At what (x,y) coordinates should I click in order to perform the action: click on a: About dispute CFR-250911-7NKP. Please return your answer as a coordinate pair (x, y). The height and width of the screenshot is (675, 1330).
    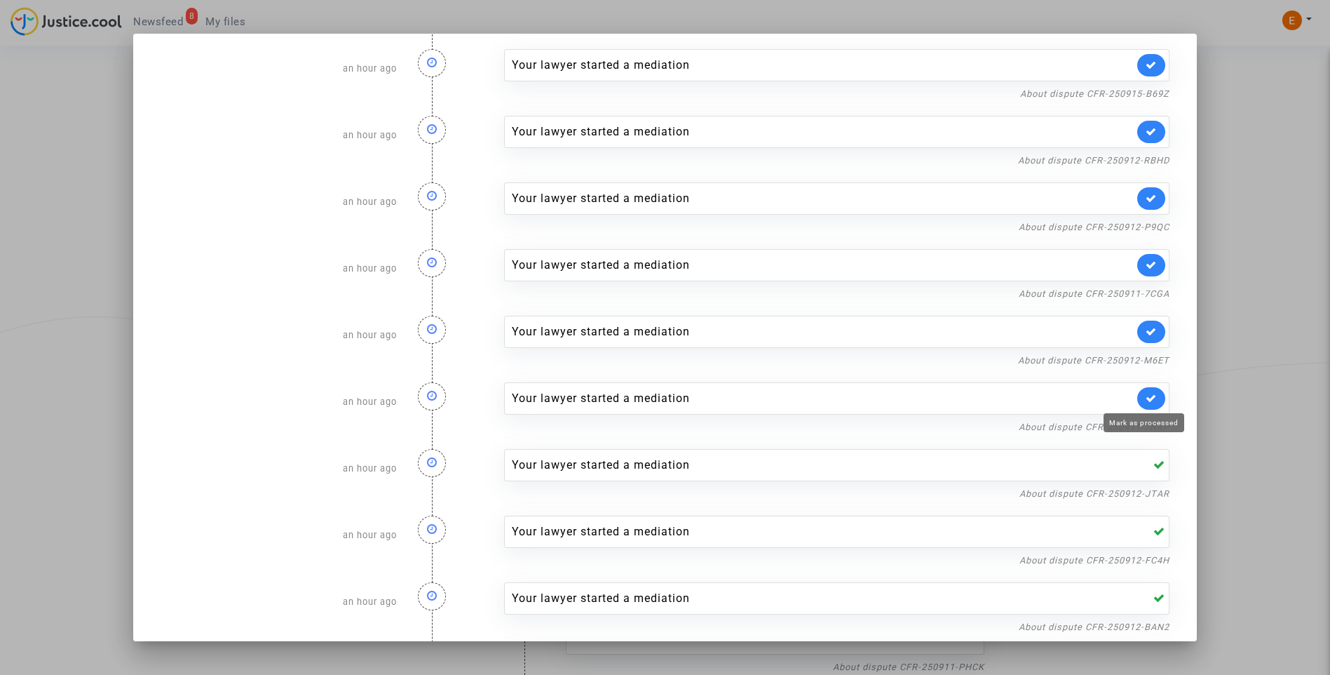
    Looking at the image, I should click on (1094, 426).